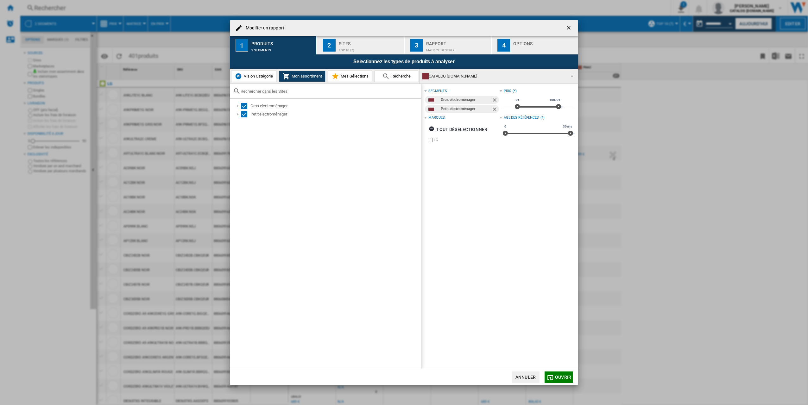  I want to click on div: Marques, so click(436, 118).